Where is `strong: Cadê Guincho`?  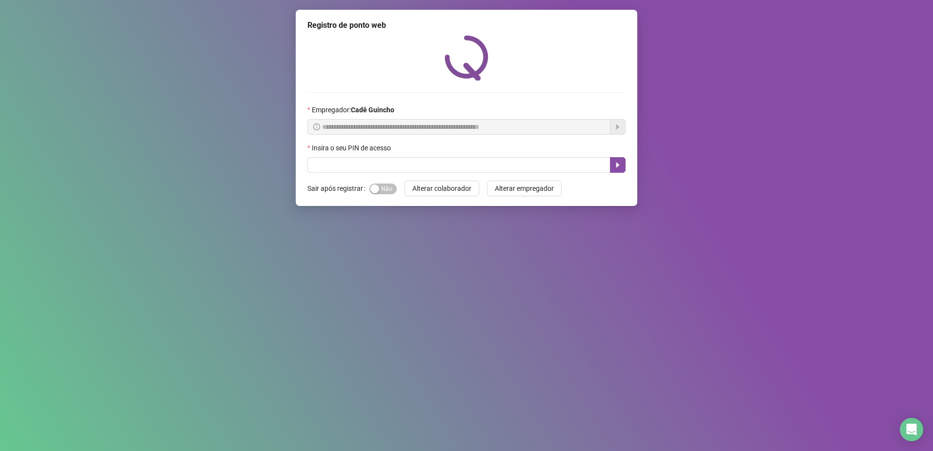 strong: Cadê Guincho is located at coordinates (372, 110).